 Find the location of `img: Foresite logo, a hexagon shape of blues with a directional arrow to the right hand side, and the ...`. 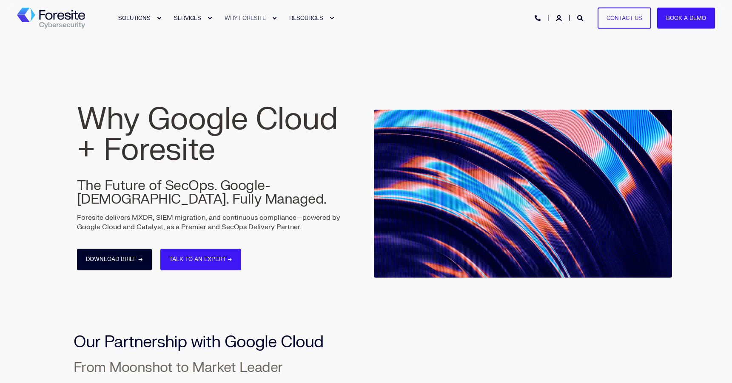

img: Foresite logo, a hexagon shape of blues with a directional arrow to the right hand side, and the ... is located at coordinates (51, 18).